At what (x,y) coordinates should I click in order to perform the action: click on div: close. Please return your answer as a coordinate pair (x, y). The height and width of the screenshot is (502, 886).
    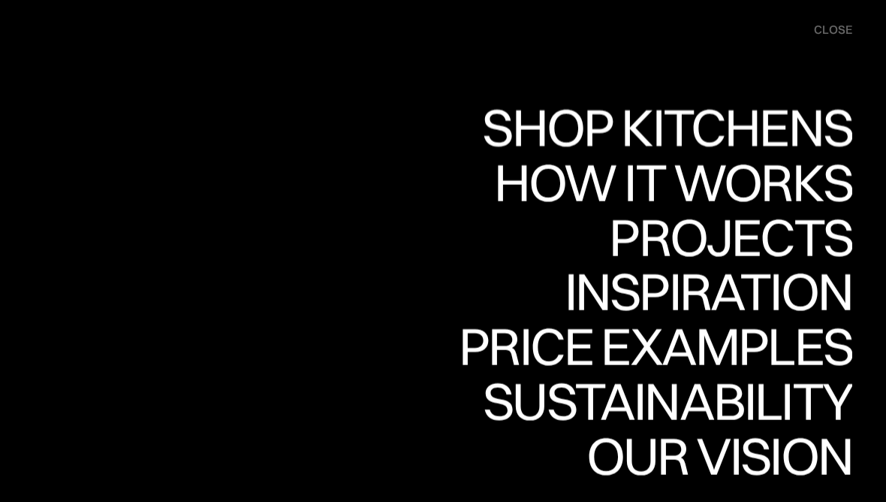
    Looking at the image, I should click on (833, 30).